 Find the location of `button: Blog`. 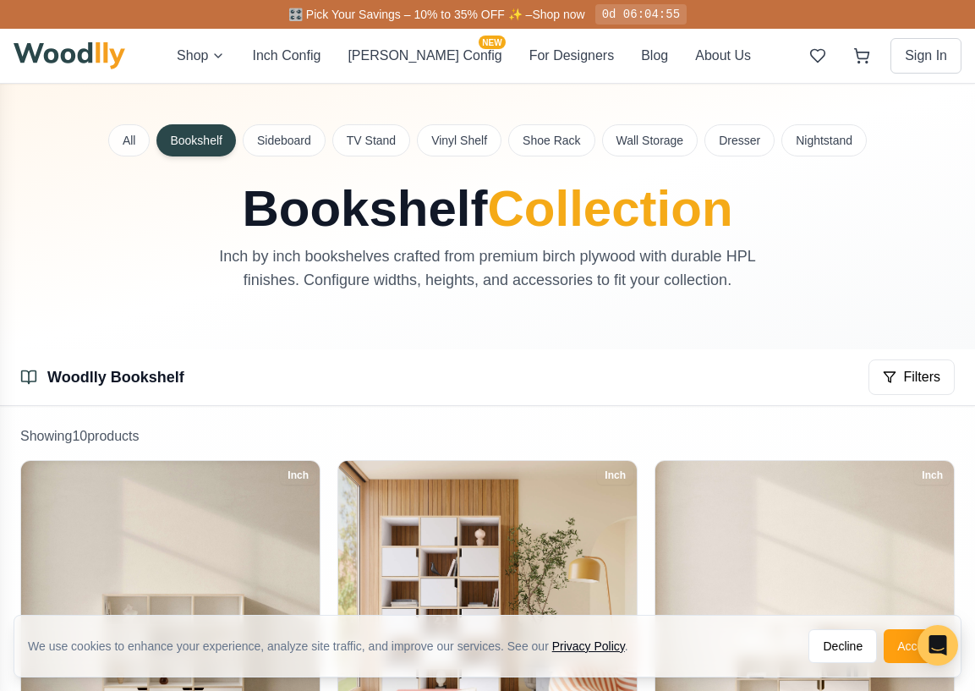

button: Blog is located at coordinates (655, 56).